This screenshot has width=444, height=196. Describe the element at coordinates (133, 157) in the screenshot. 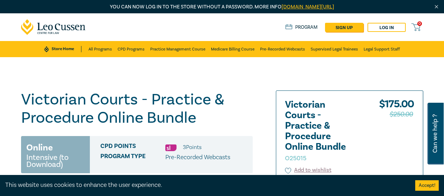

I see `span: Program type` at that location.